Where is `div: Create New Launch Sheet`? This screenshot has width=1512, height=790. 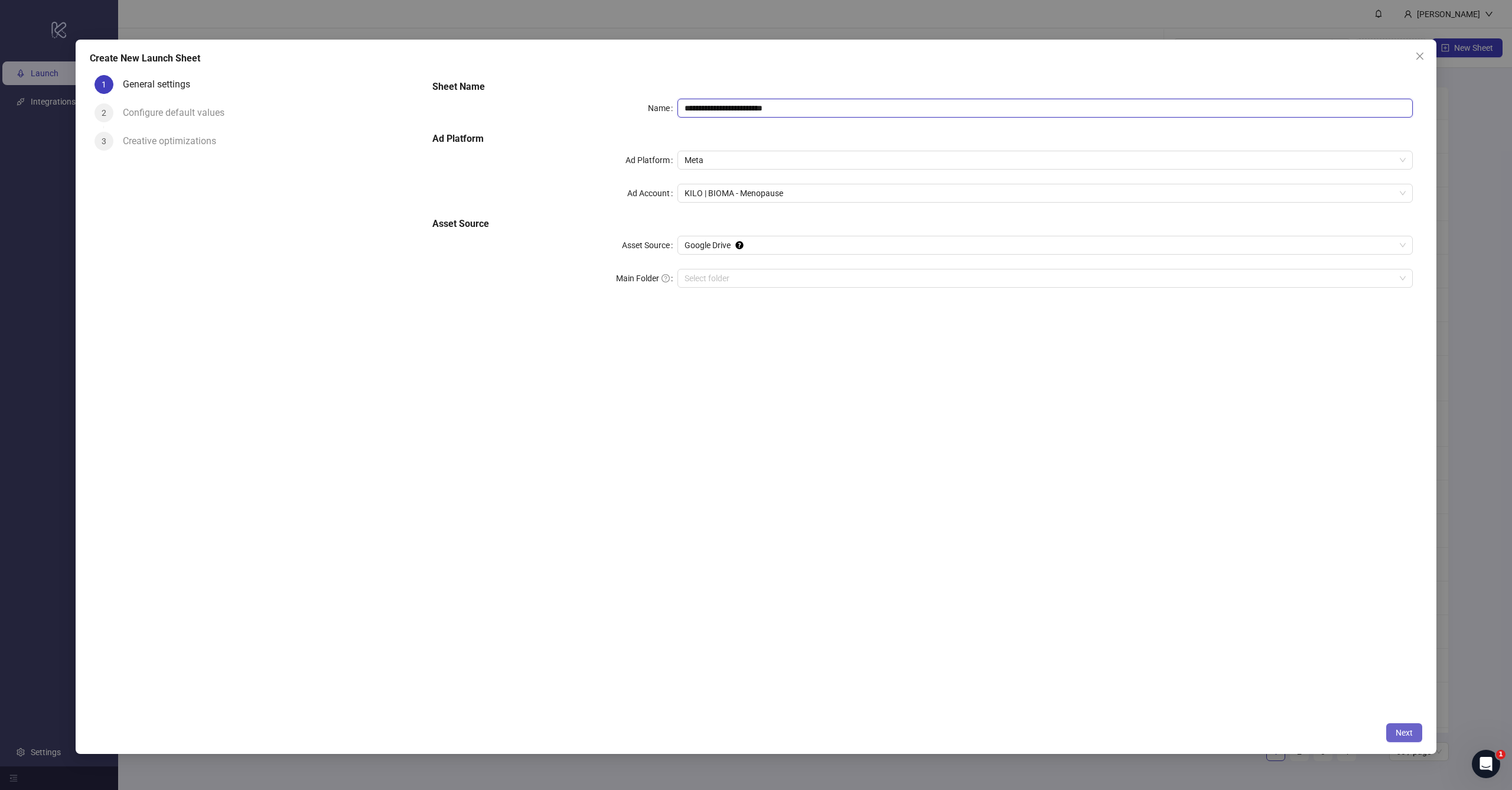
div: Create New Launch Sheet is located at coordinates (756, 58).